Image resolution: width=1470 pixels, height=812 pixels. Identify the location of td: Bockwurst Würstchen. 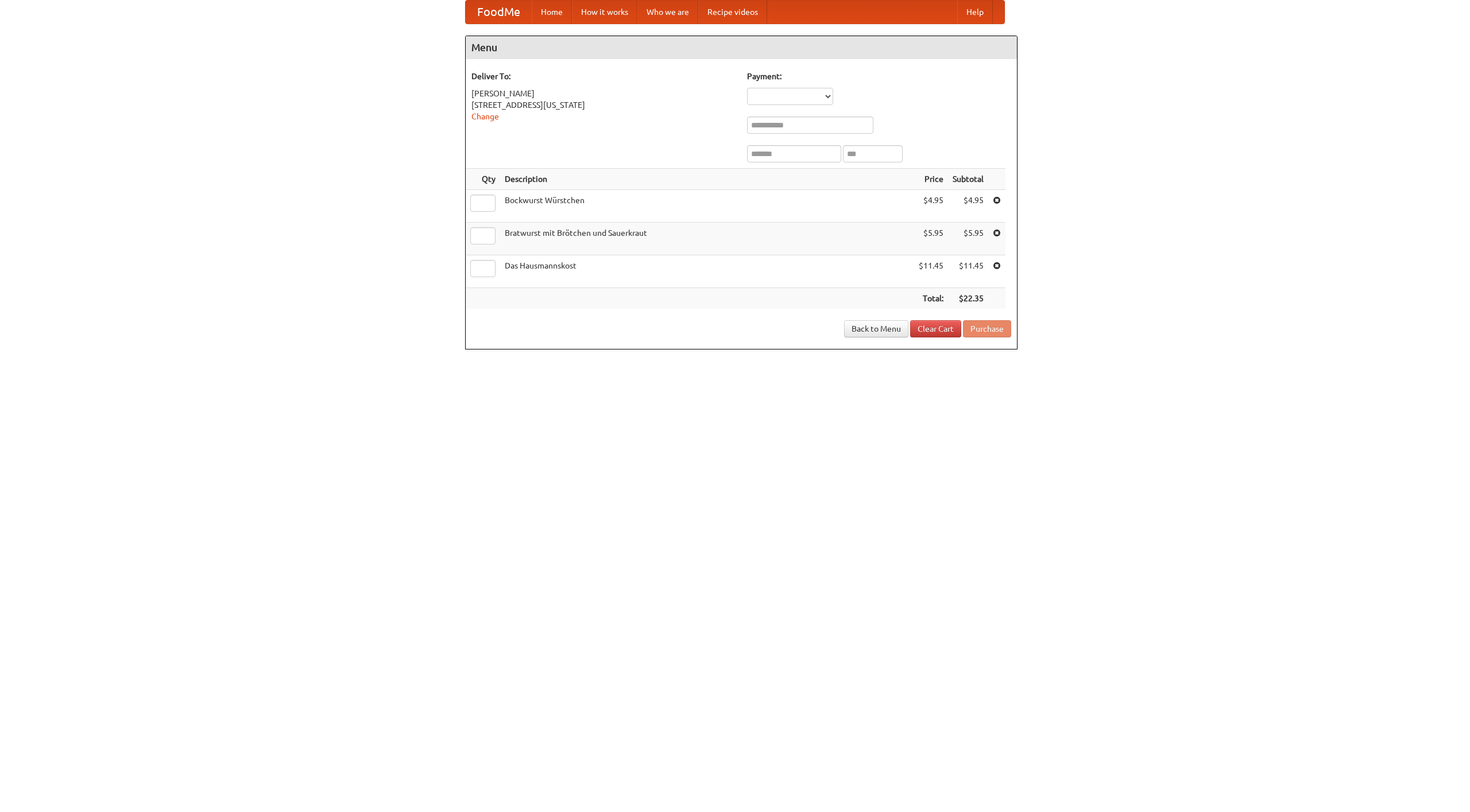
(707, 206).